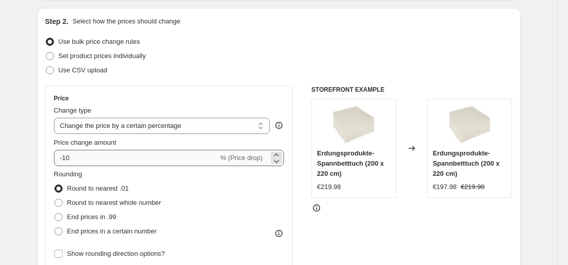 This screenshot has height=265, width=568. Describe the element at coordinates (444, 187) in the screenshot. I see `div: €197.98` at that location.